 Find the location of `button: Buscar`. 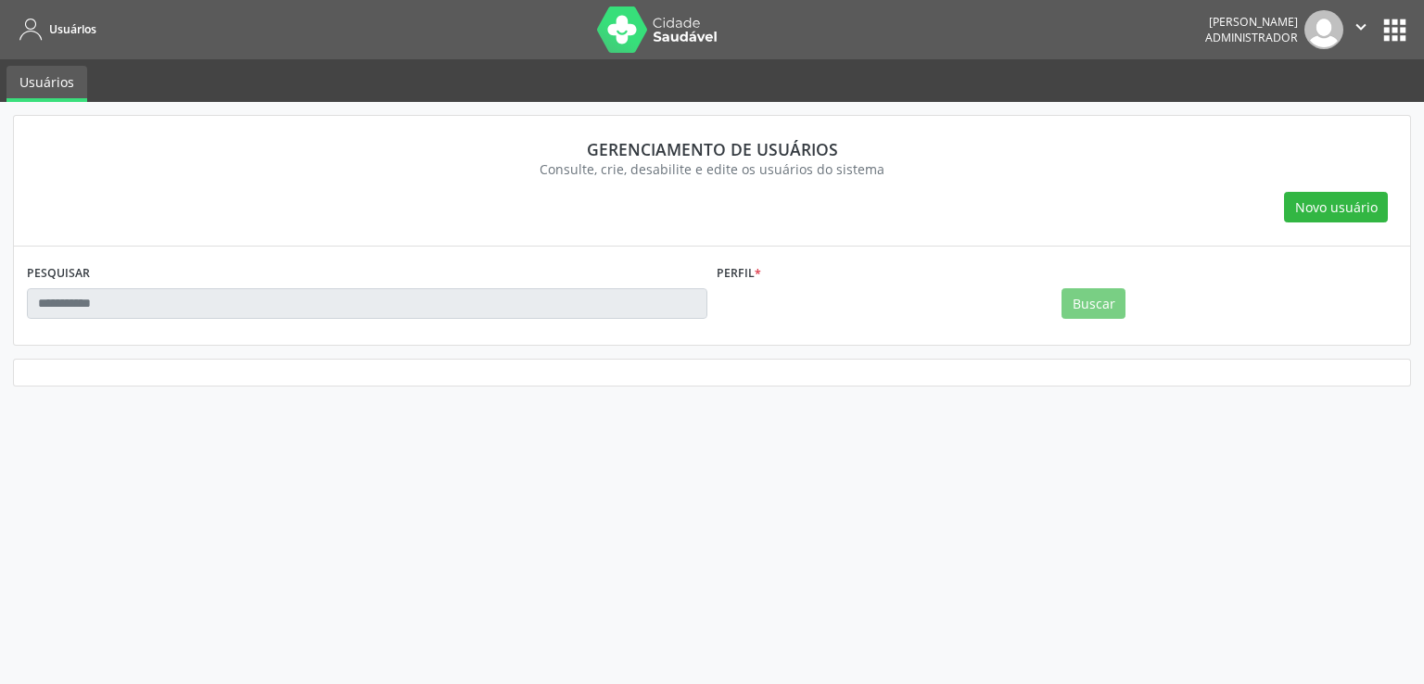

button: Buscar is located at coordinates (1093, 304).